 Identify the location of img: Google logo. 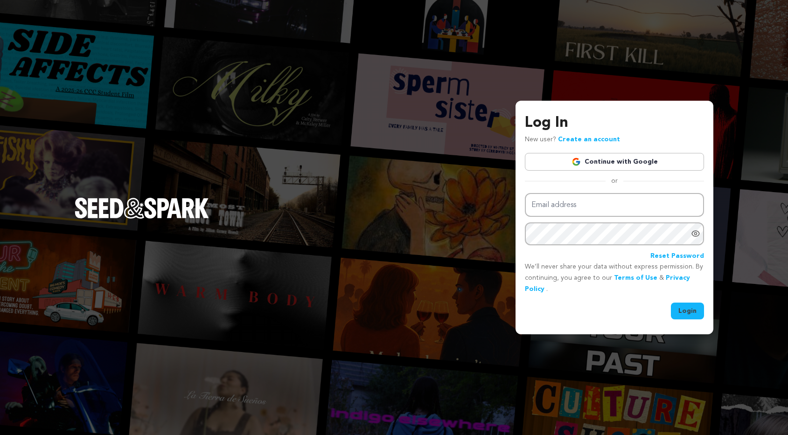
(576, 162).